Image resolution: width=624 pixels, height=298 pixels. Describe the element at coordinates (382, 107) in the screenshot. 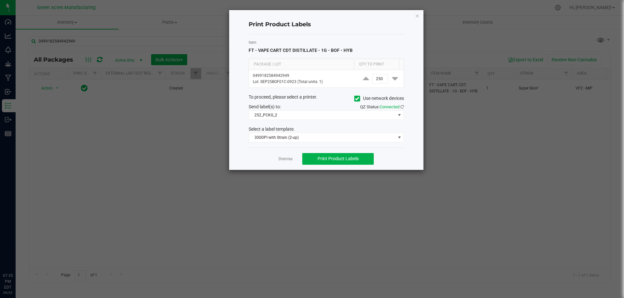

I see `span: QZ Status:` at that location.